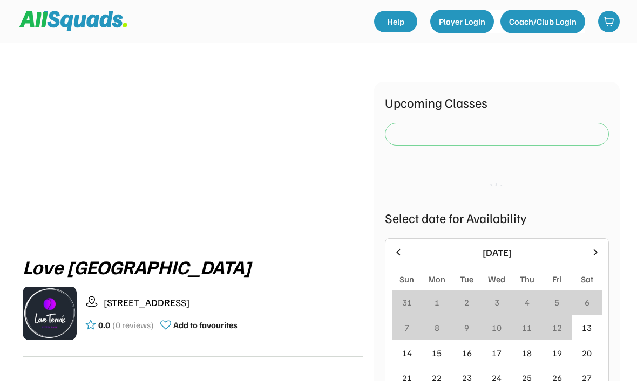 The height and width of the screenshot is (381, 637). Describe the element at coordinates (586, 353) in the screenshot. I see `div: 20` at that location.